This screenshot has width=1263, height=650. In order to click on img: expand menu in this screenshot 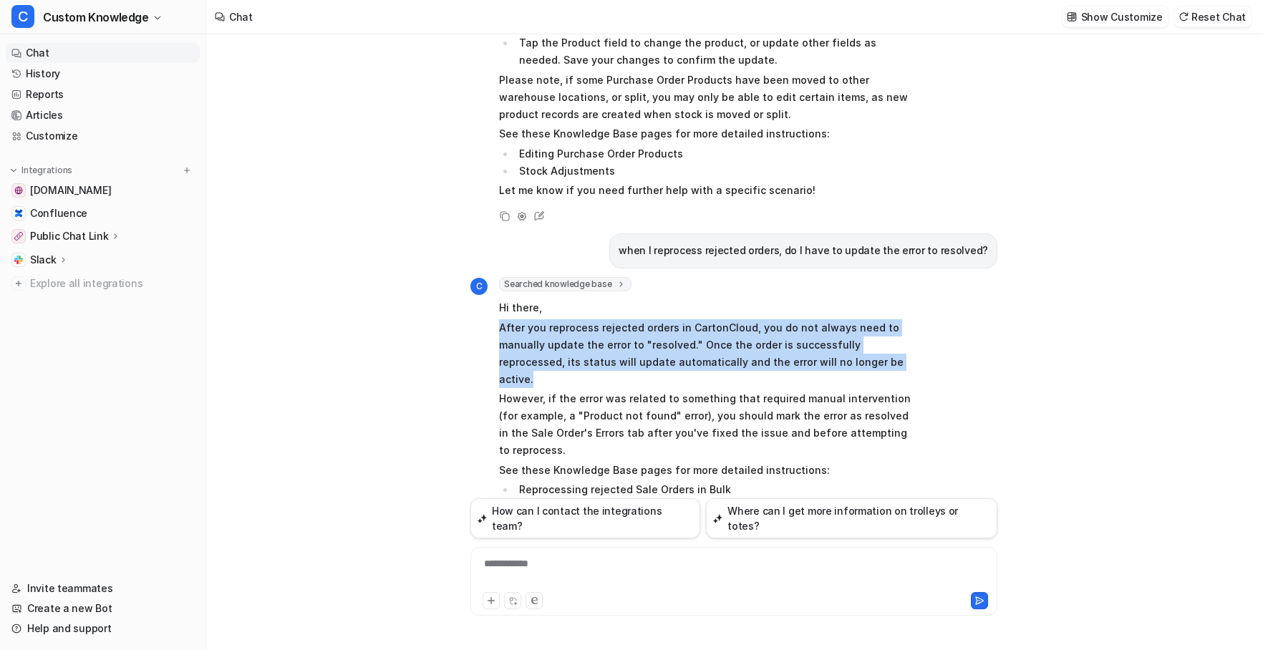, I will do `click(14, 170)`.